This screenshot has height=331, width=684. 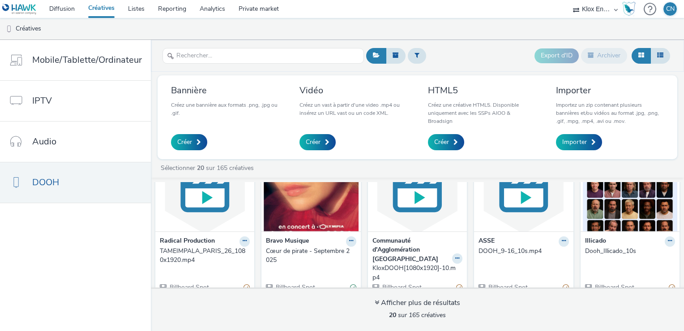 I want to click on img: Cœur de pirate - Septembre 2025 visual, so click(x=311, y=187).